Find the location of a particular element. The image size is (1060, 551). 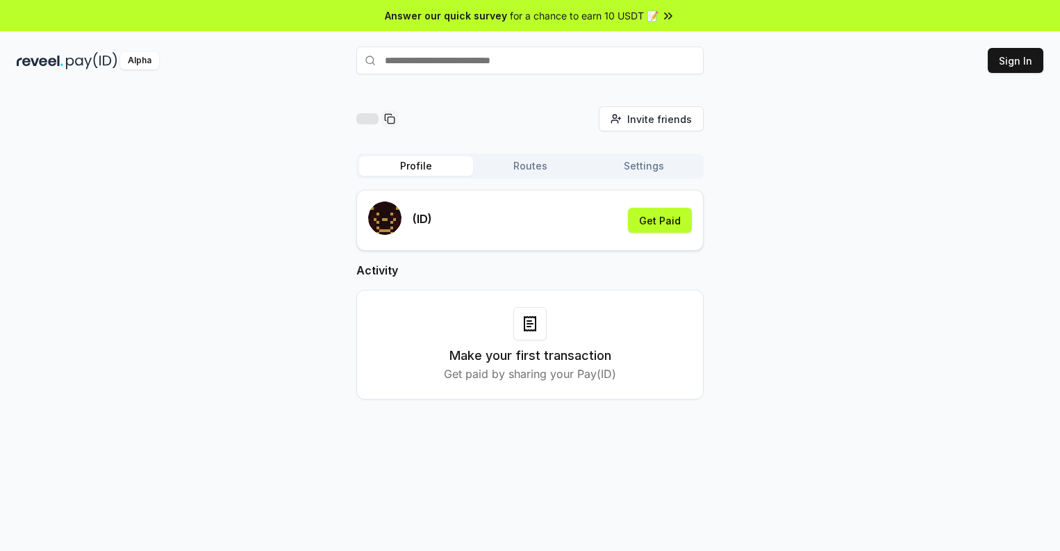

button: Invite friends is located at coordinates (651, 119).